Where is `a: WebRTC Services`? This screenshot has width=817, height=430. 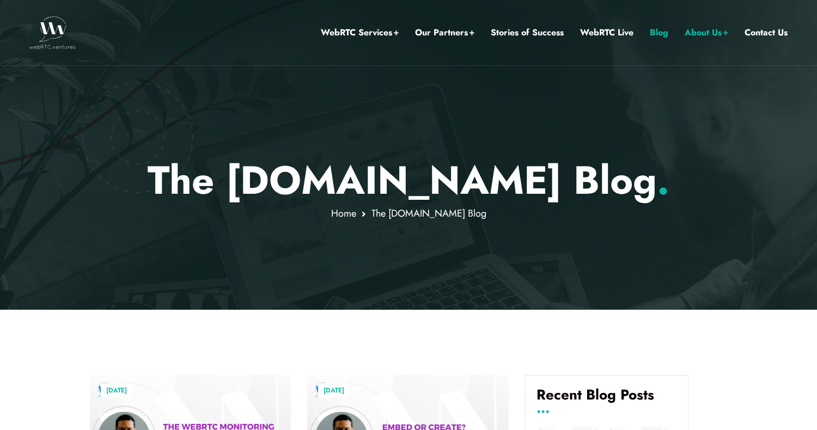 a: WebRTC Services is located at coordinates (360, 33).